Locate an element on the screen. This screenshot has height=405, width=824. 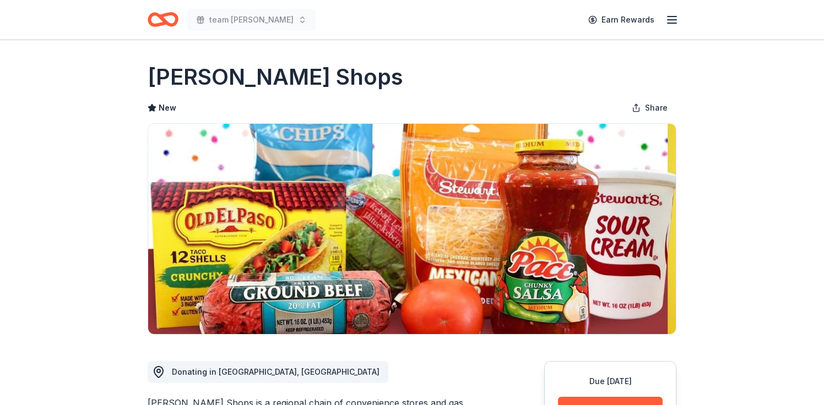
a: Earn Rewards is located at coordinates (621, 20).